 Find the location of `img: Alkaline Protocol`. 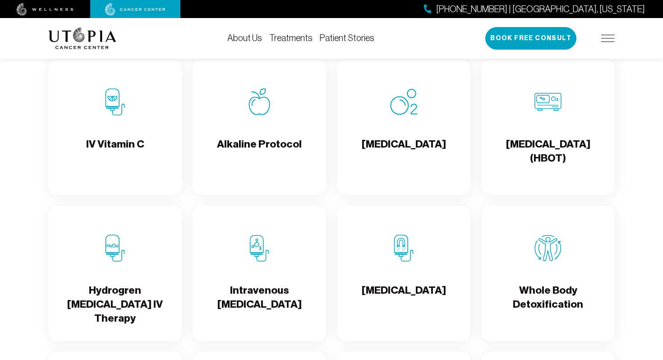

img: Alkaline Protocol is located at coordinates (260, 102).